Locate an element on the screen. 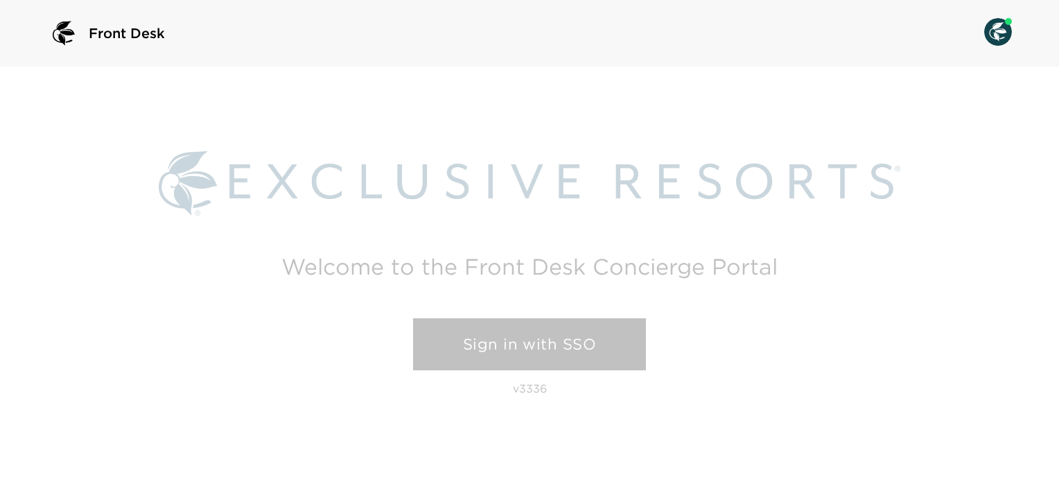 This screenshot has height=491, width=1059. img: User is located at coordinates (998, 32).